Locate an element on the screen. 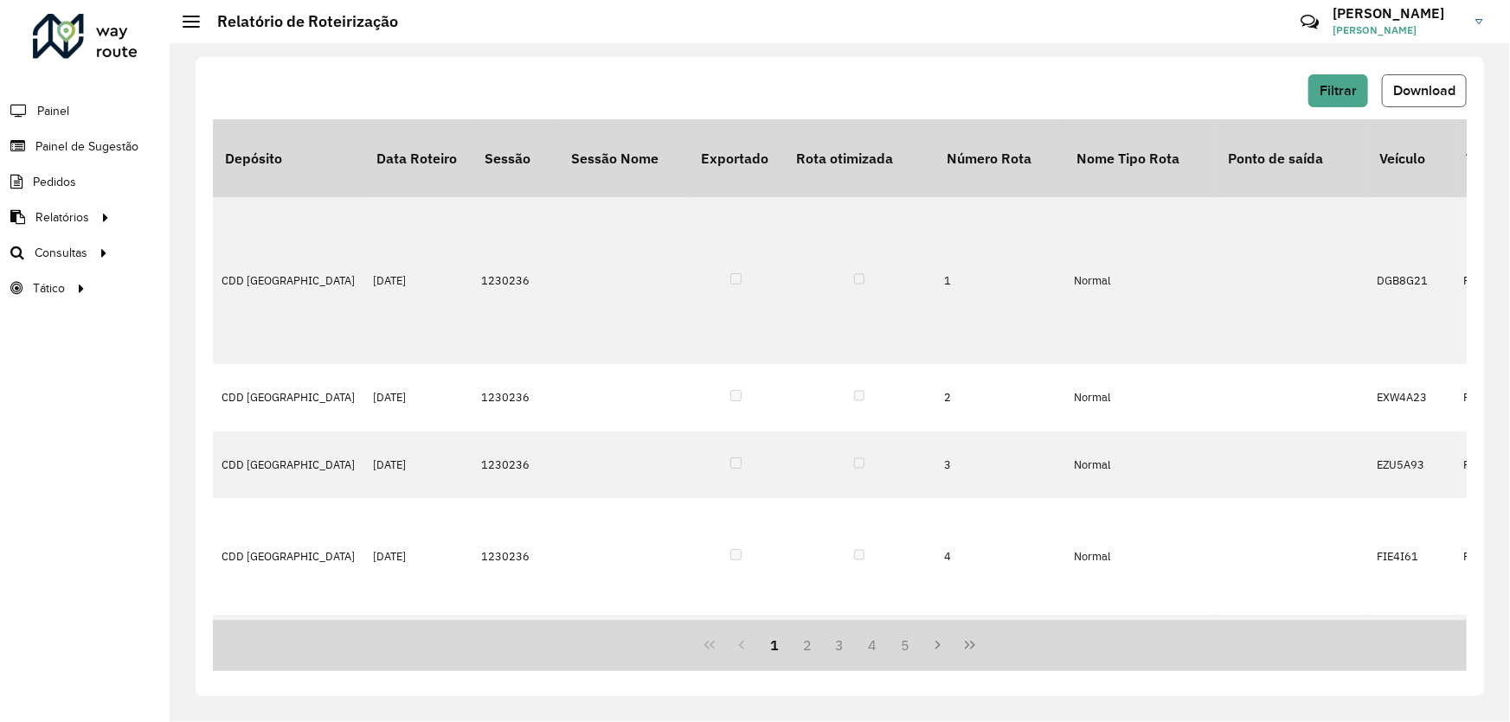 The width and height of the screenshot is (1510, 722). td: DGB8G21 is located at coordinates (1411, 280).